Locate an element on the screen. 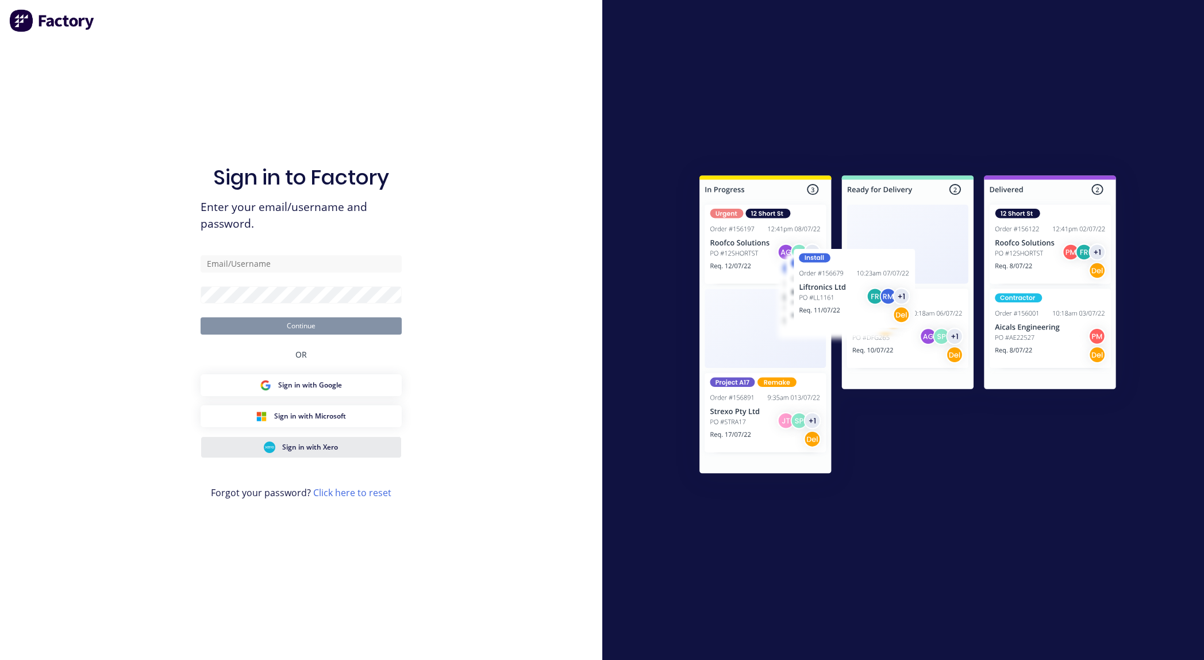 Image resolution: width=1204 pixels, height=660 pixels. span: Forgot your password? is located at coordinates (301, 493).